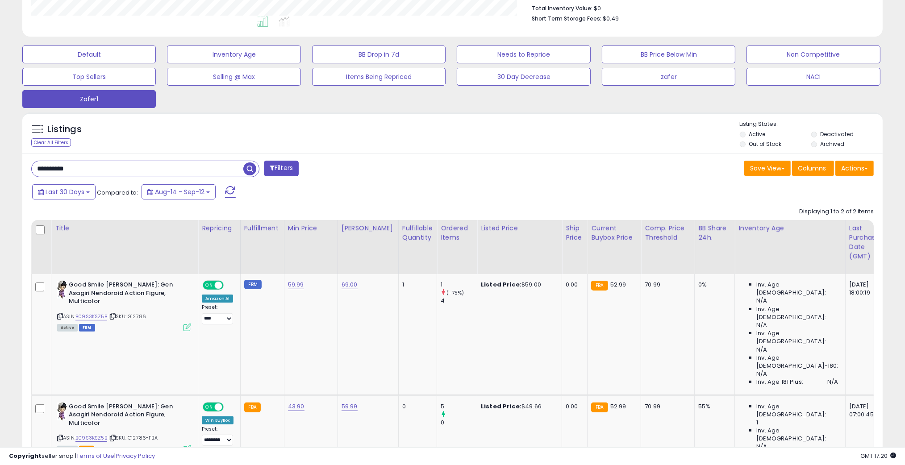 Image resolution: width=905 pixels, height=465 pixels. I want to click on b: Short Term Storage Fees:, so click(567, 18).